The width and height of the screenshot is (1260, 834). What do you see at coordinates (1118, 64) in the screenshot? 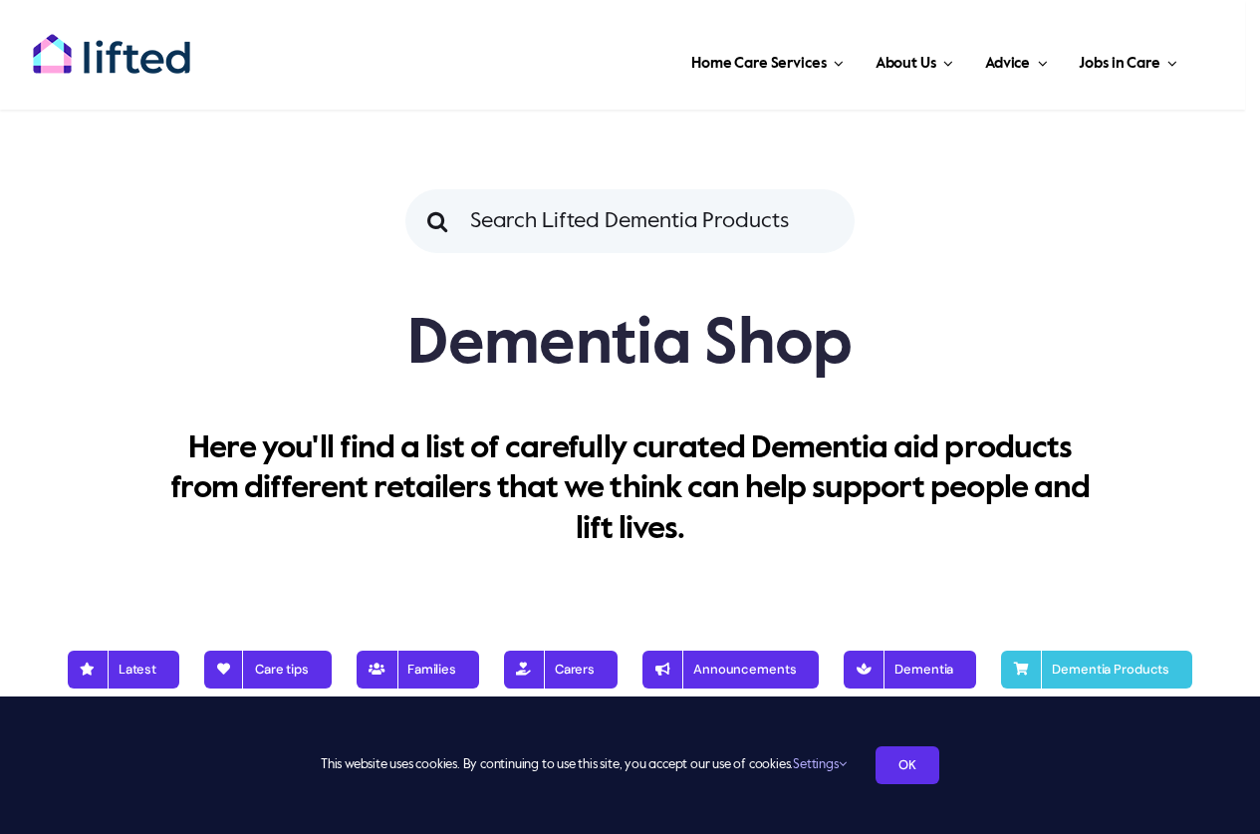
I see `span: Jobs in Care` at bounding box center [1118, 64].